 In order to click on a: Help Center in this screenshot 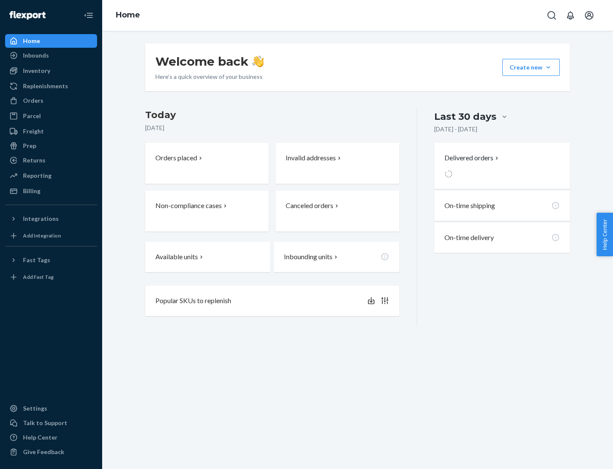, I will do `click(51, 437)`.